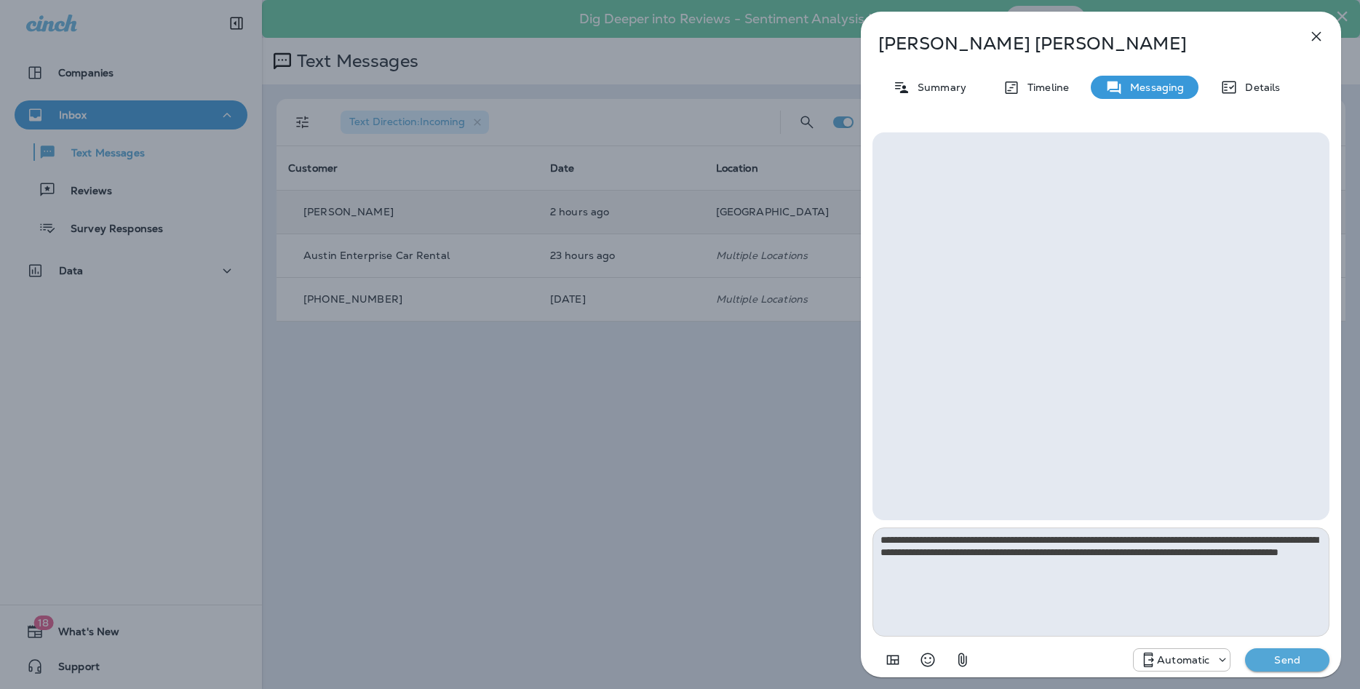 The image size is (1360, 689). What do you see at coordinates (1287, 660) in the screenshot?
I see `p: Send` at bounding box center [1287, 660].